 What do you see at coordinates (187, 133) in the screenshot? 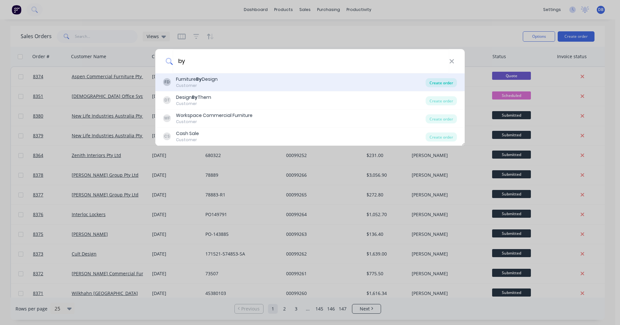
I see `div: Cash Sale` at bounding box center [187, 133].